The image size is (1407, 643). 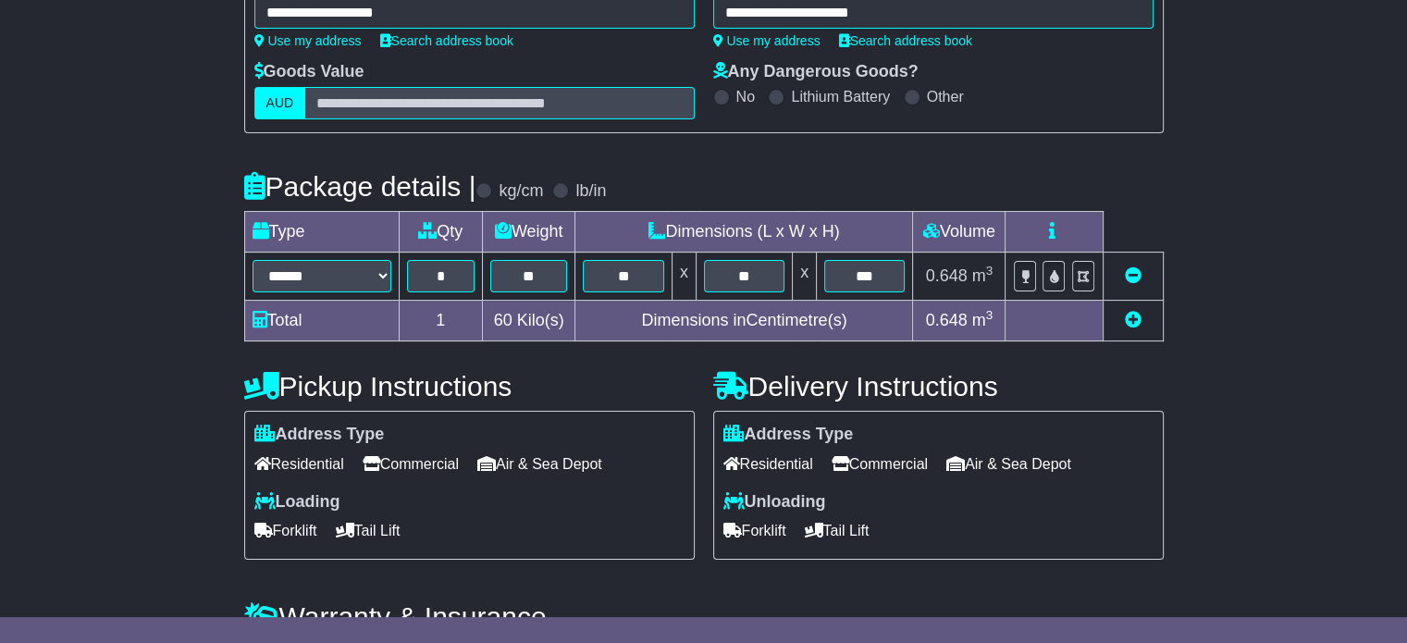 I want to click on label: lb/in, so click(x=590, y=192).